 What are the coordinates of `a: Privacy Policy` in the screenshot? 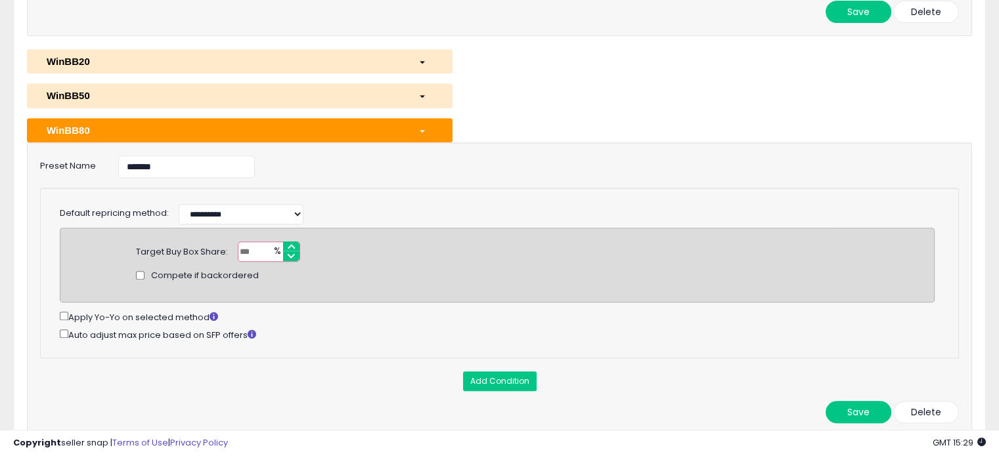 It's located at (199, 443).